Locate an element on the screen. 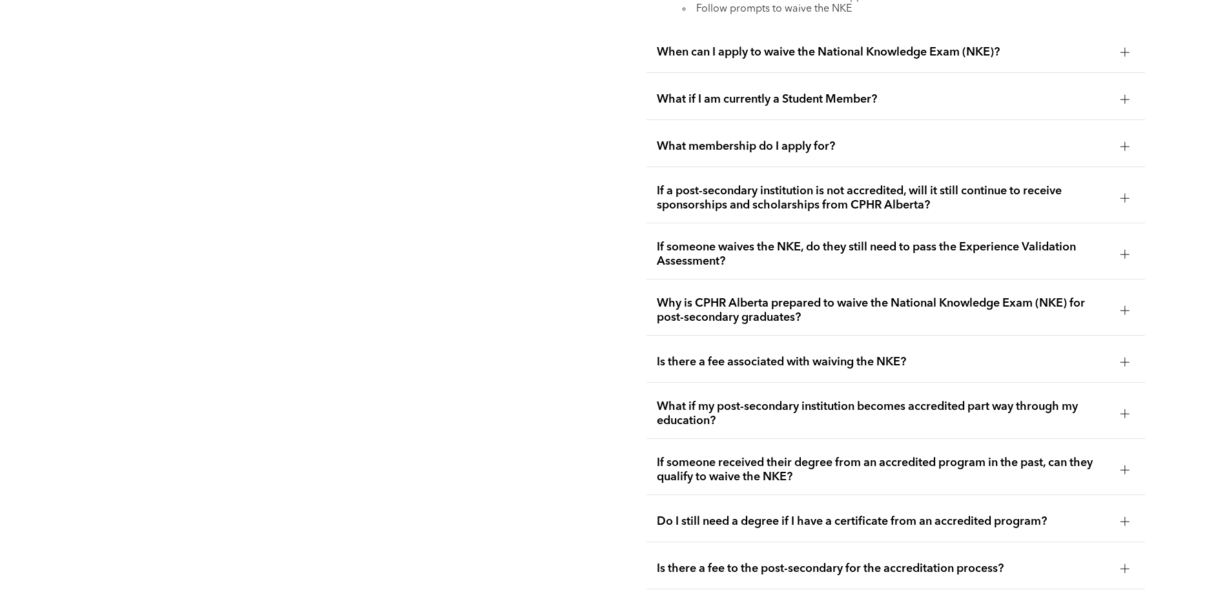  li: Follow prompts to waive the NKE is located at coordinates (909, 9).